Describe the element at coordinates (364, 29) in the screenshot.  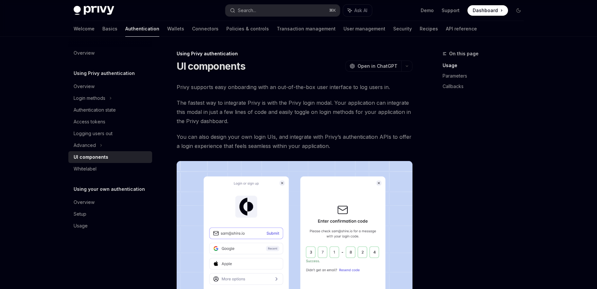
I see `a: User management` at that location.